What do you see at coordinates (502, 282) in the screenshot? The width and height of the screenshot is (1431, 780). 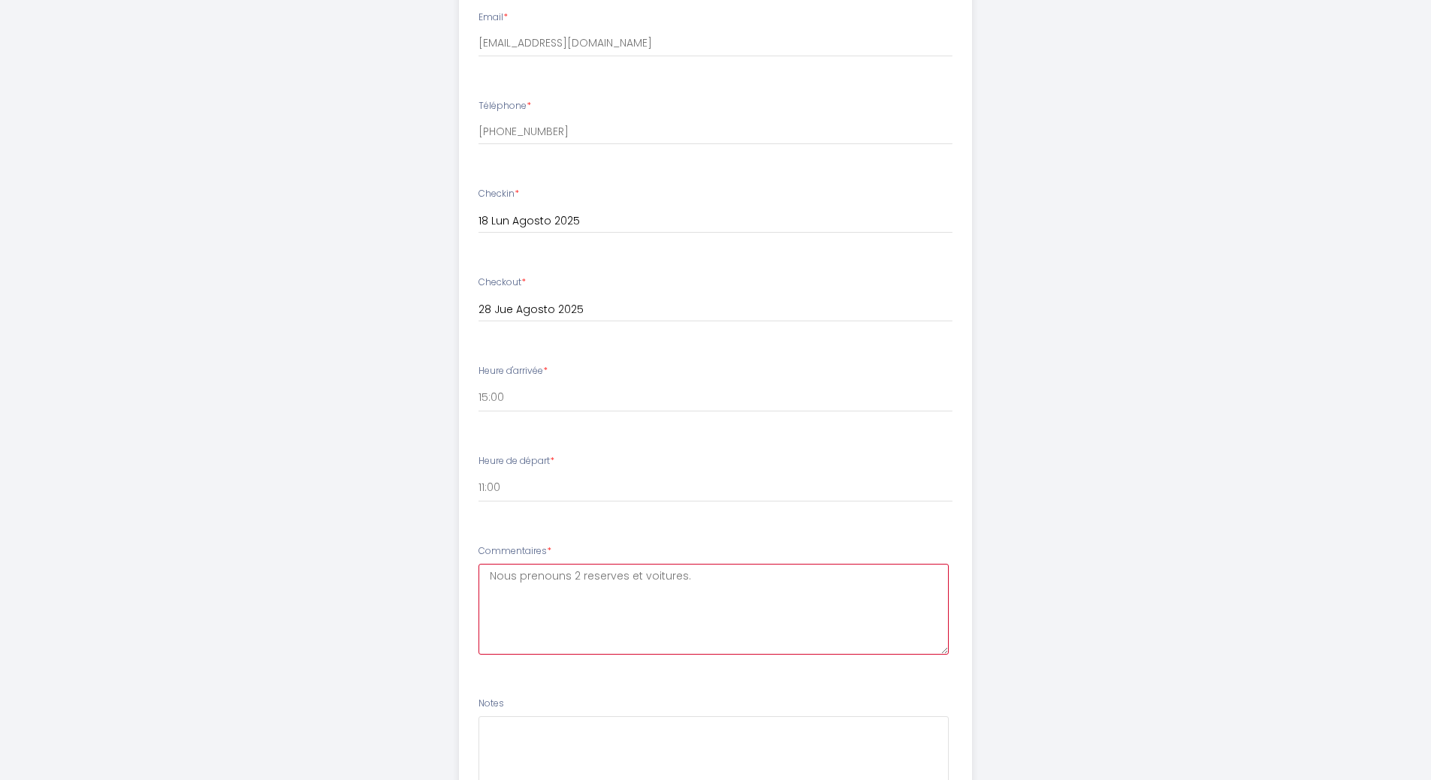 I see `label: Checkout` at bounding box center [502, 282].